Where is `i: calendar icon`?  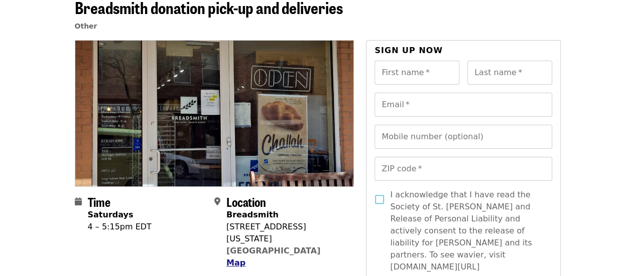 i: calendar icon is located at coordinates (78, 202).